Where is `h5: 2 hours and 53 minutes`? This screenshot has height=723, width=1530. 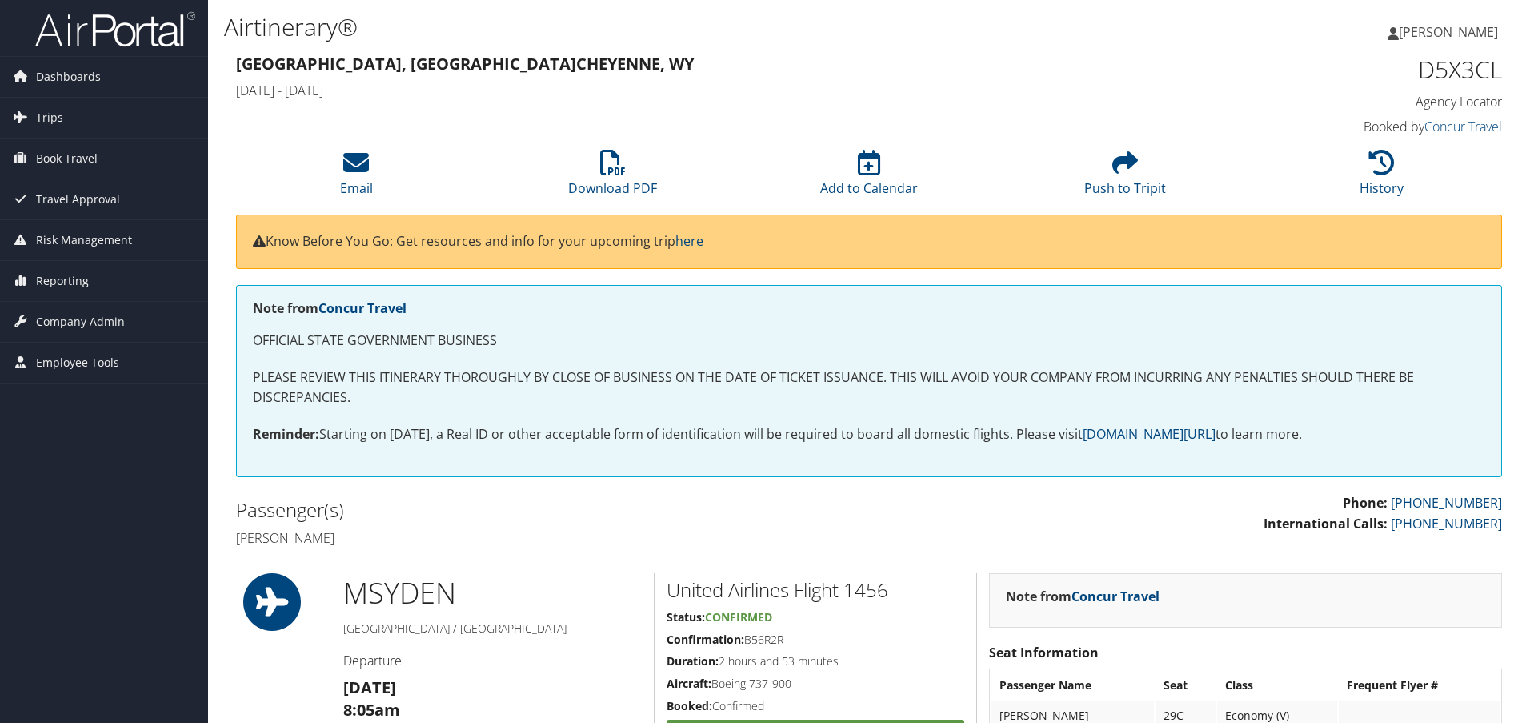
h5: 2 hours and 53 minutes is located at coordinates (815, 661).